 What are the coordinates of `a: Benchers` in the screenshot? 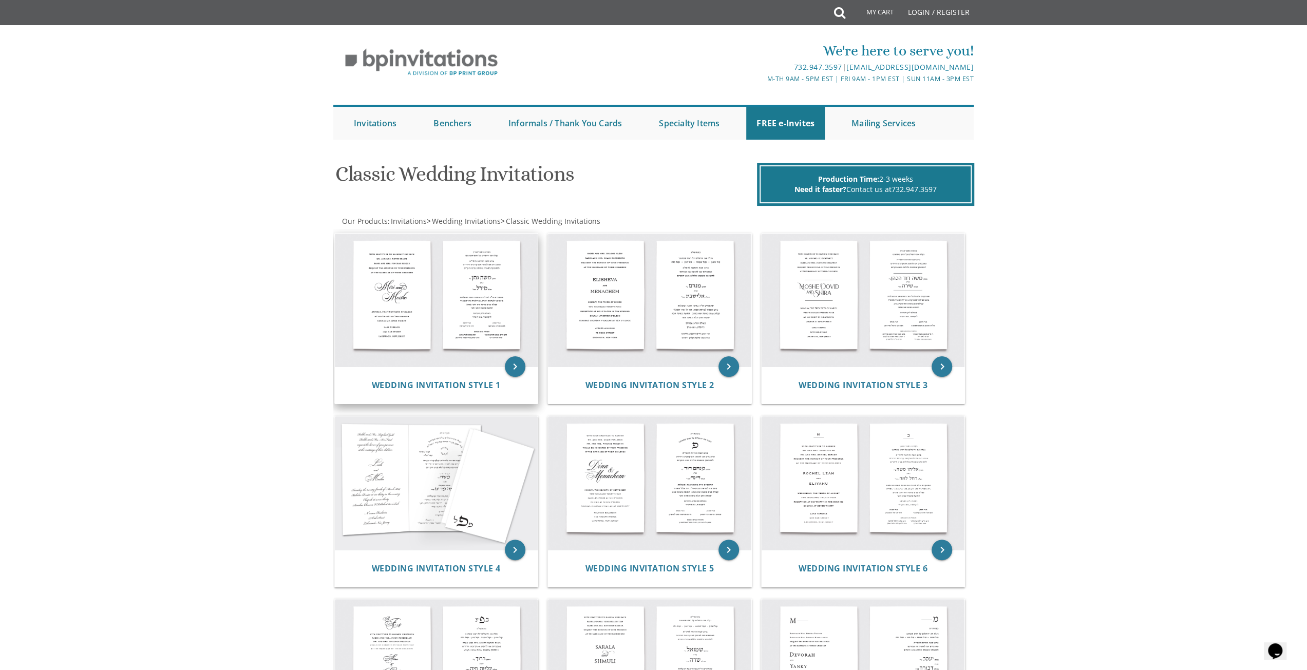 It's located at (453, 123).